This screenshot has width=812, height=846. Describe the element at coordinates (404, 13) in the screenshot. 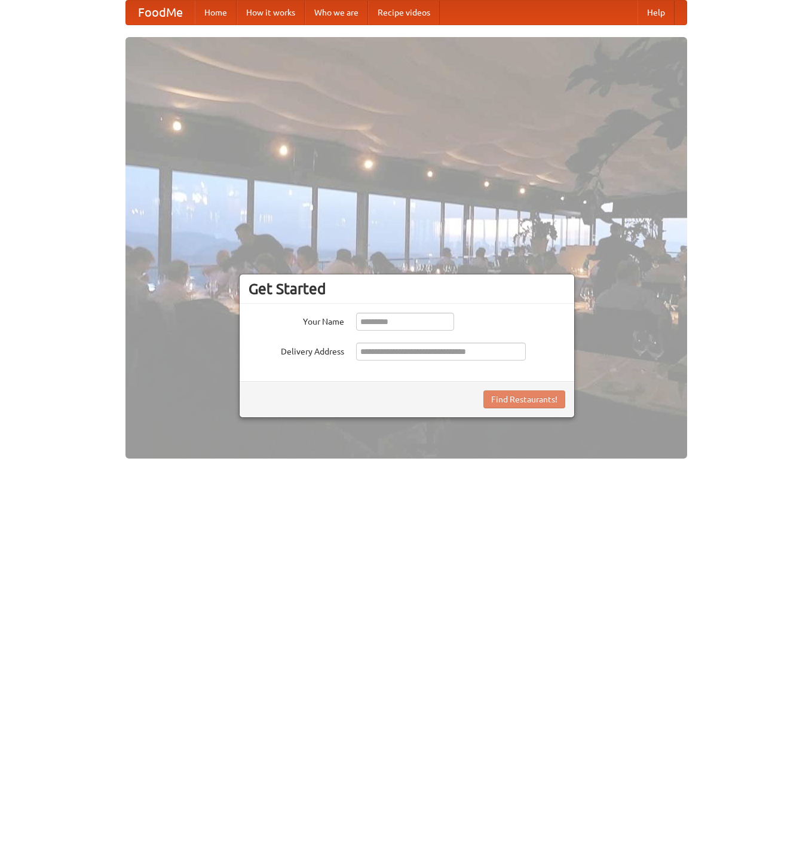

I see `a: Recipe videos` at that location.